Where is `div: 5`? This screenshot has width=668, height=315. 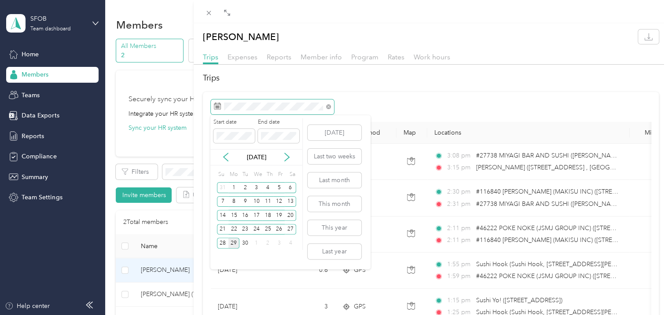 div: 5 is located at coordinates (279, 187).